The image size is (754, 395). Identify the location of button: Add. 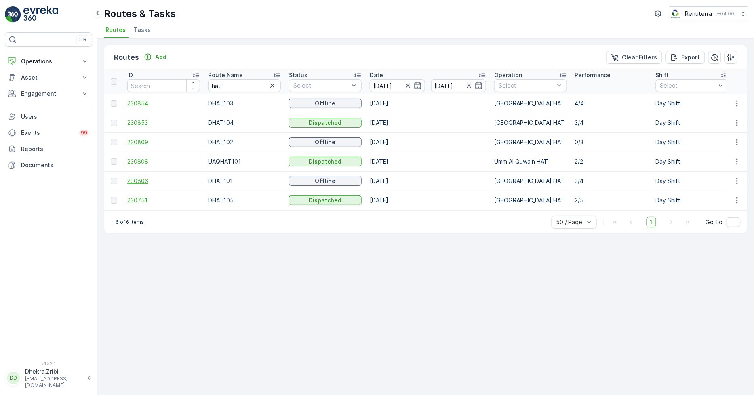
(155, 57).